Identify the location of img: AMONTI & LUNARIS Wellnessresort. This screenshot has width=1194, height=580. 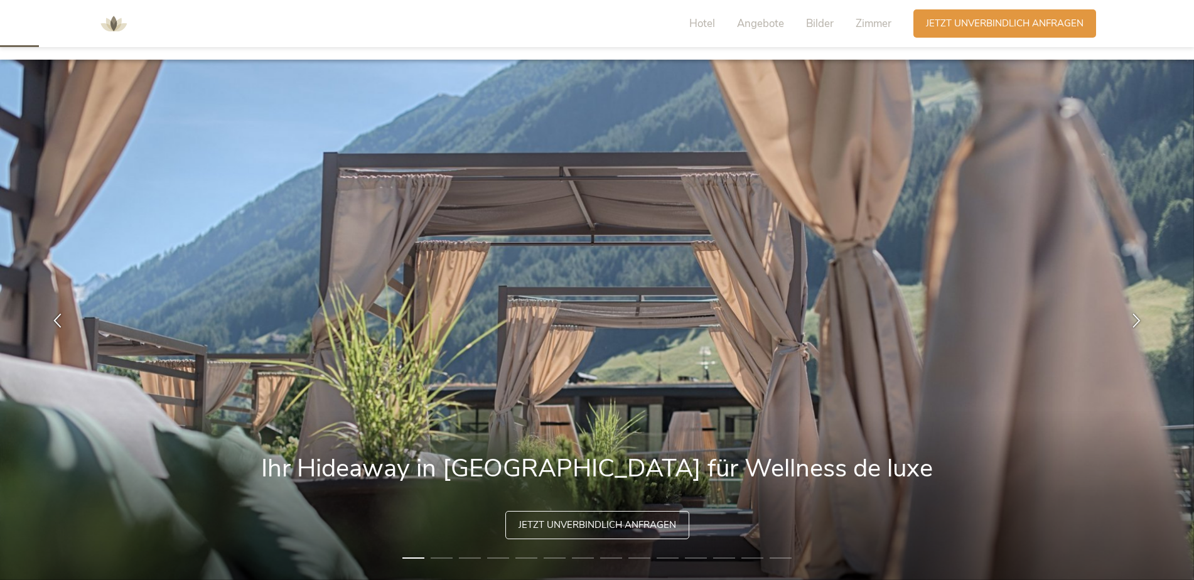
(114, 24).